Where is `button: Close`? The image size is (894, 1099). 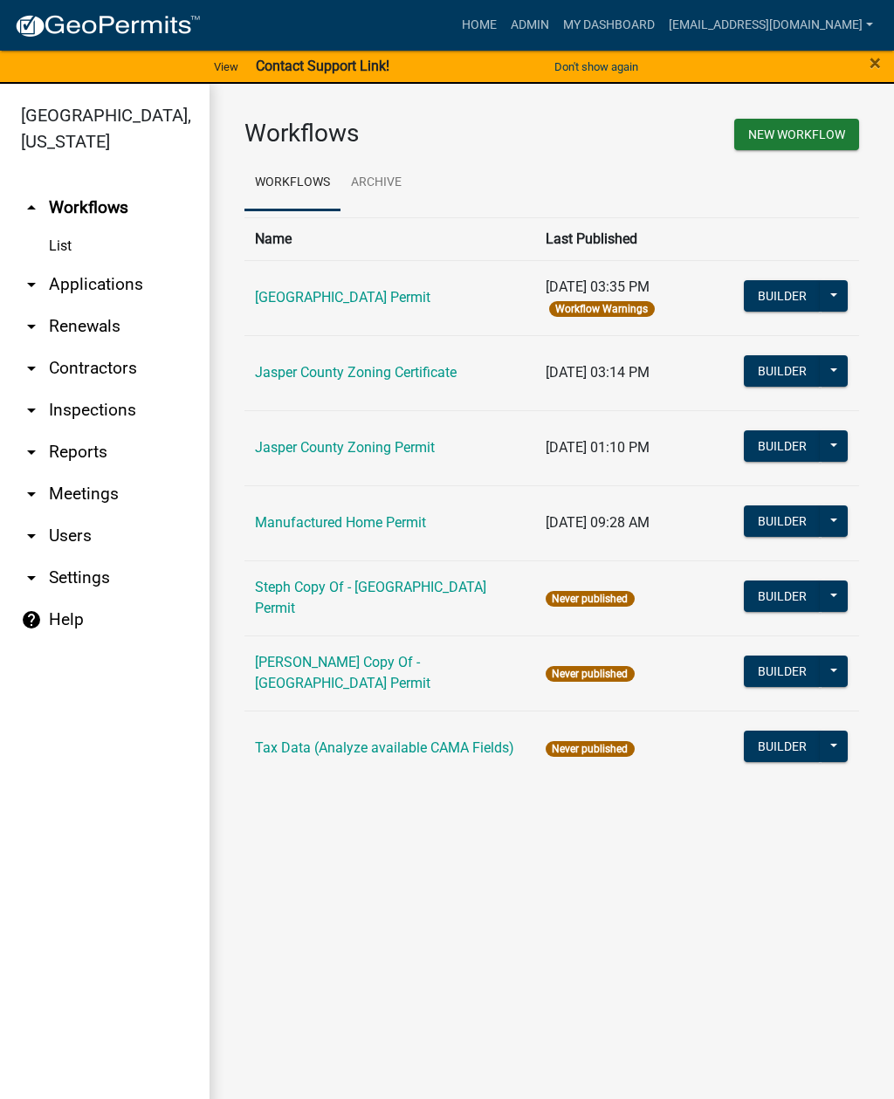 button: Close is located at coordinates (874, 63).